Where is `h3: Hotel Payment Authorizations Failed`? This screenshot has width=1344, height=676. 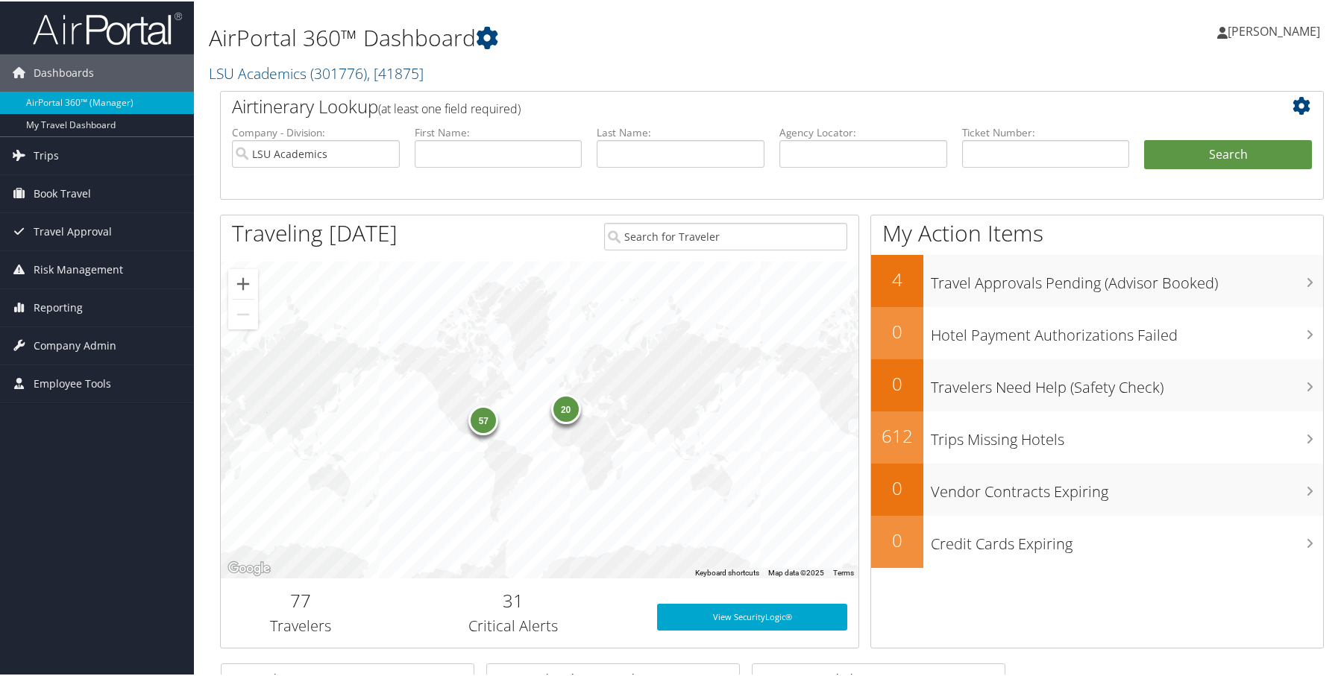
h3: Hotel Payment Authorizations Failed is located at coordinates (1127, 330).